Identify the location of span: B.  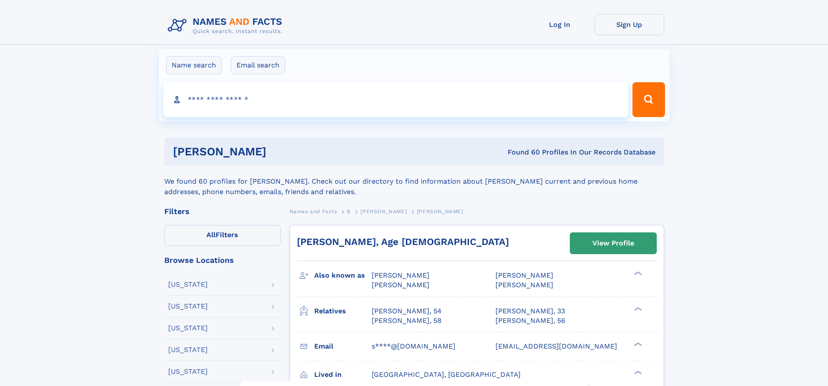
(349, 211).